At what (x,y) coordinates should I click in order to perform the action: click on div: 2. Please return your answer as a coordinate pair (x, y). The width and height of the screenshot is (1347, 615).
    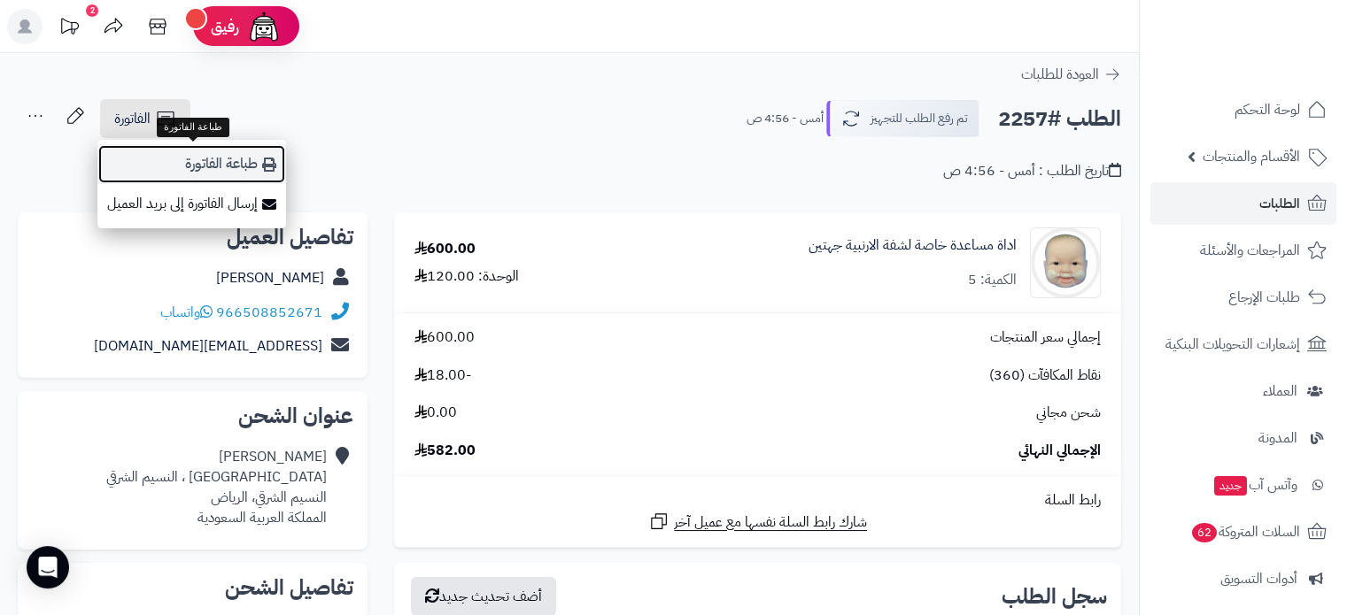
    Looking at the image, I should click on (92, 11).